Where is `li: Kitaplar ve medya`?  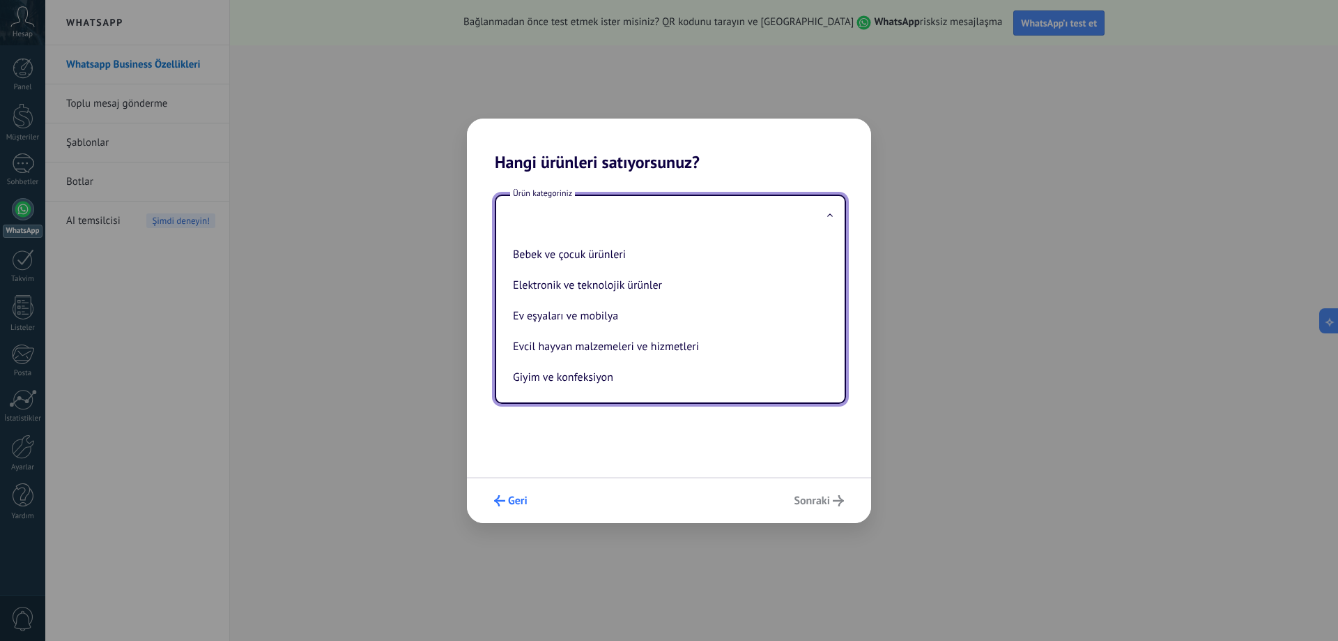 li: Kitaplar ve medya is located at coordinates (668, 408).